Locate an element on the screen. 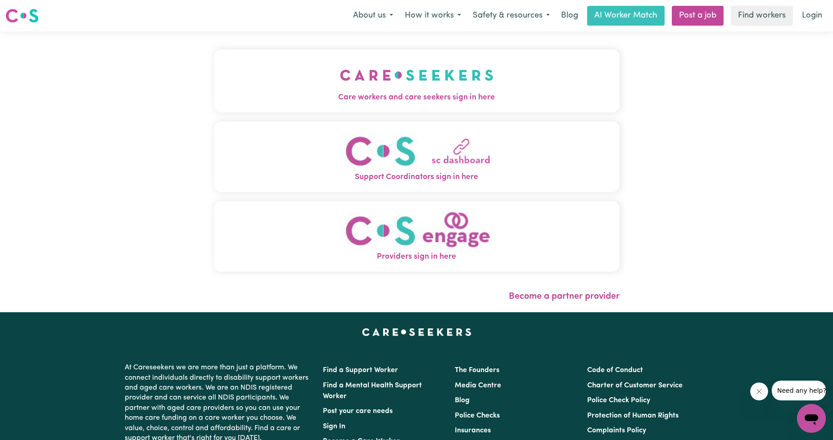 This screenshot has height=440, width=833. a: Careseekers logo is located at coordinates (22, 16).